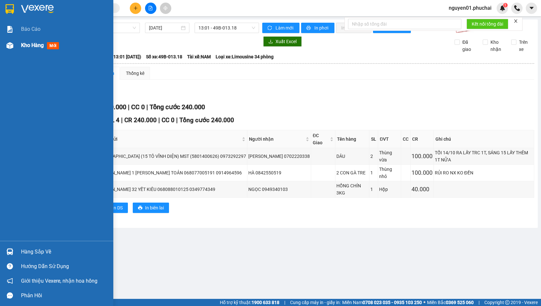 This screenshot has width=541, height=306. Describe the element at coordinates (118, 208) in the screenshot. I see `span: In DS` at that location.